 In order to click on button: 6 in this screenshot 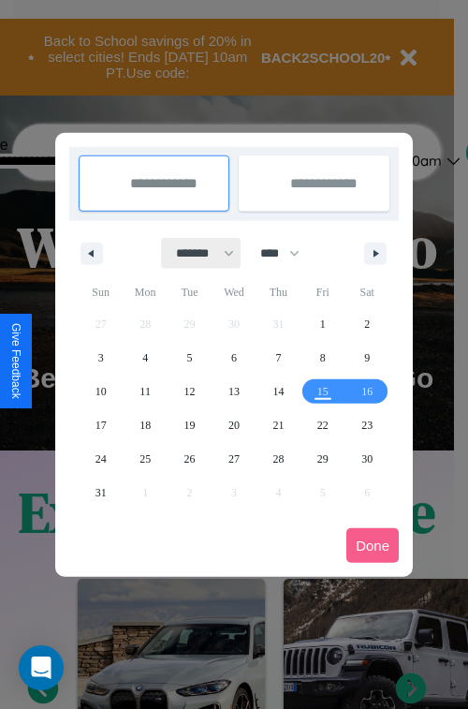, I will do `click(233, 358)`.